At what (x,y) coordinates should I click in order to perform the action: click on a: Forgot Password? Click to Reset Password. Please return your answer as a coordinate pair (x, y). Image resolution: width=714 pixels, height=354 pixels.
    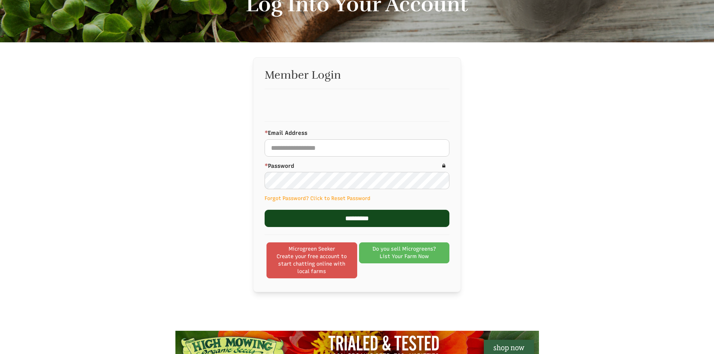
    Looking at the image, I should click on (317, 198).